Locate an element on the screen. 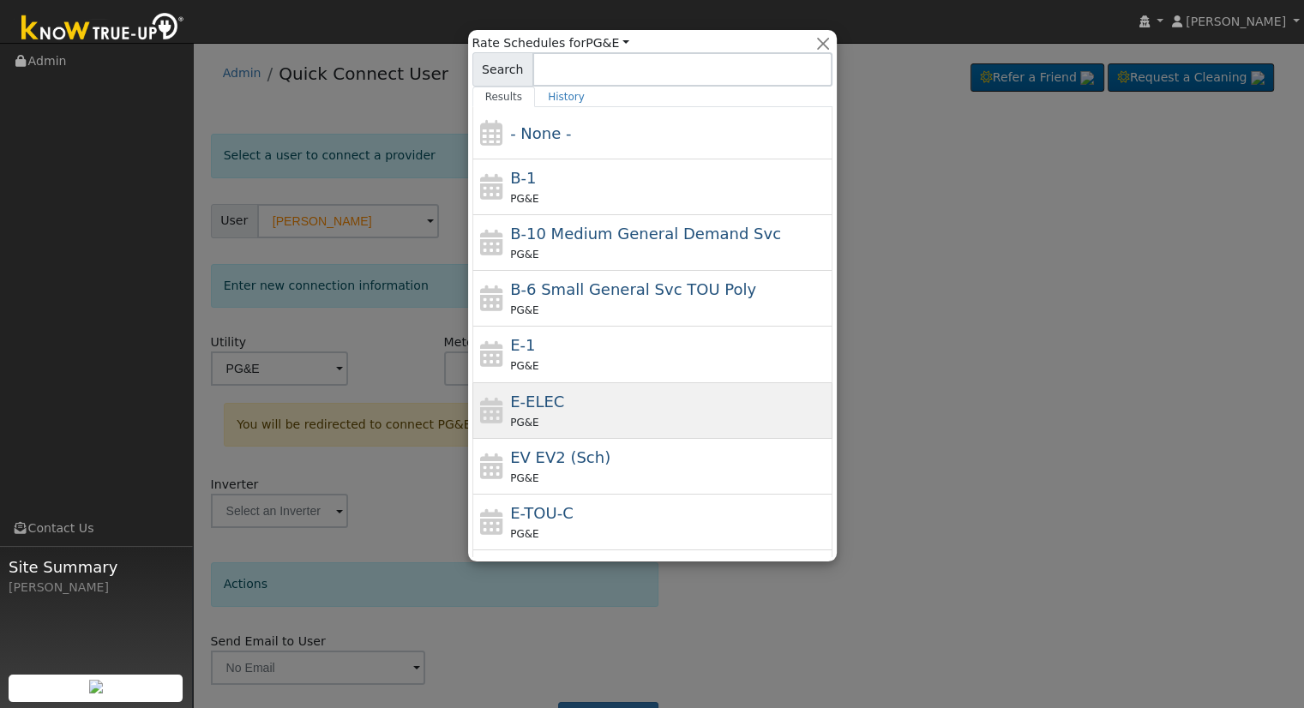 This screenshot has width=1304, height=708. a: History is located at coordinates (566, 97).